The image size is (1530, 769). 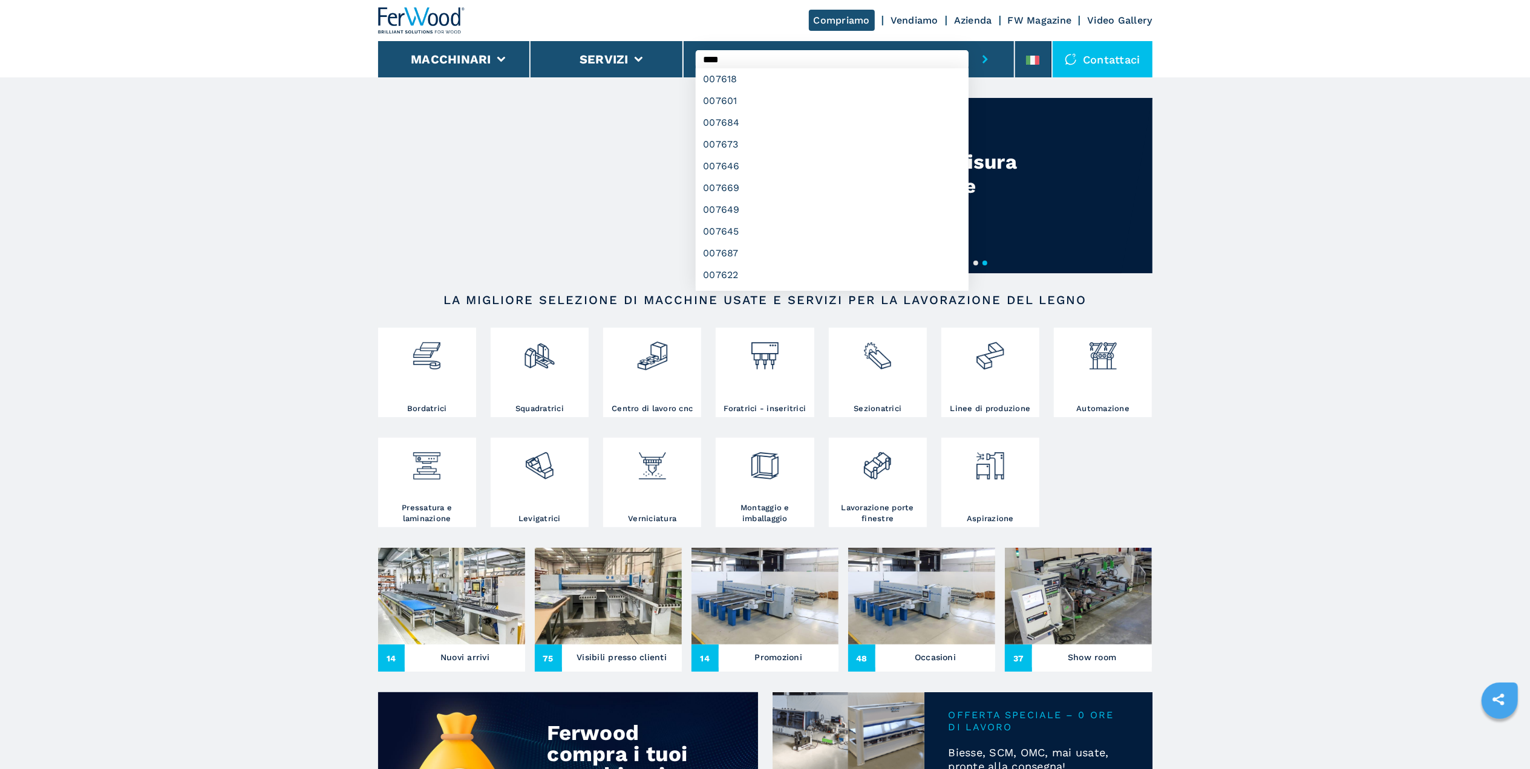 What do you see at coordinates (608, 596) in the screenshot?
I see `img: Visibili presso clienti` at bounding box center [608, 596].